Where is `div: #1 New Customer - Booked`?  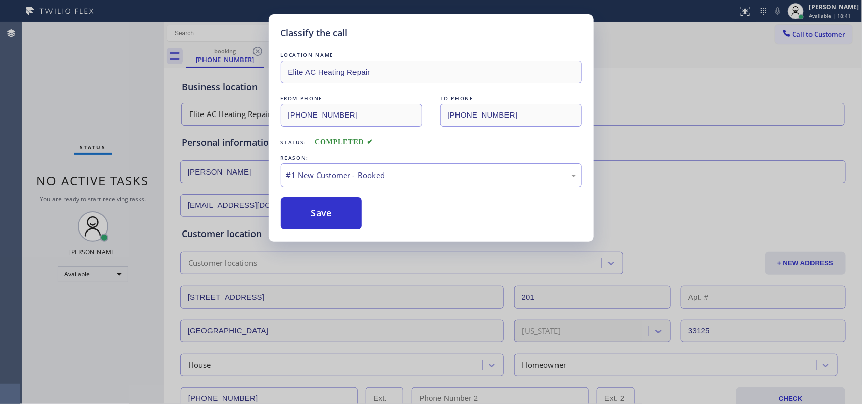 div: #1 New Customer - Booked is located at coordinates (431, 175).